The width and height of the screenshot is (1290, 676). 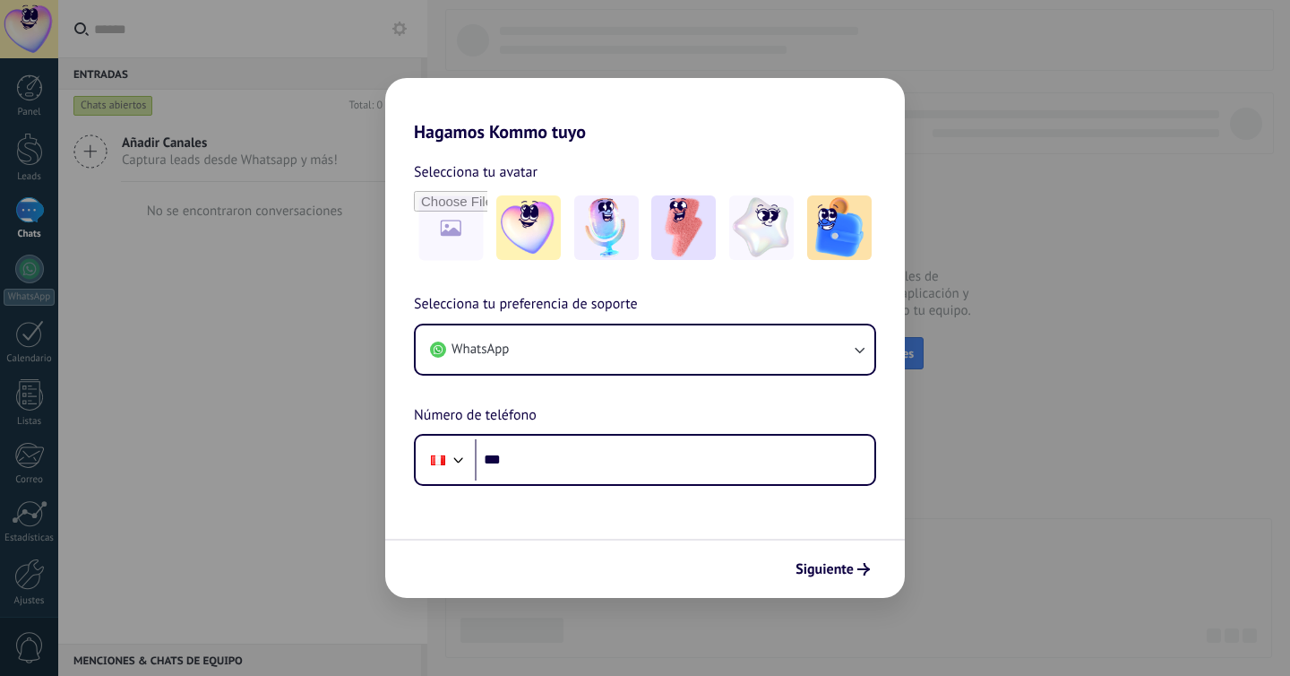 What do you see at coordinates (833, 569) in the screenshot?
I see `button: Siguiente` at bounding box center [833, 569].